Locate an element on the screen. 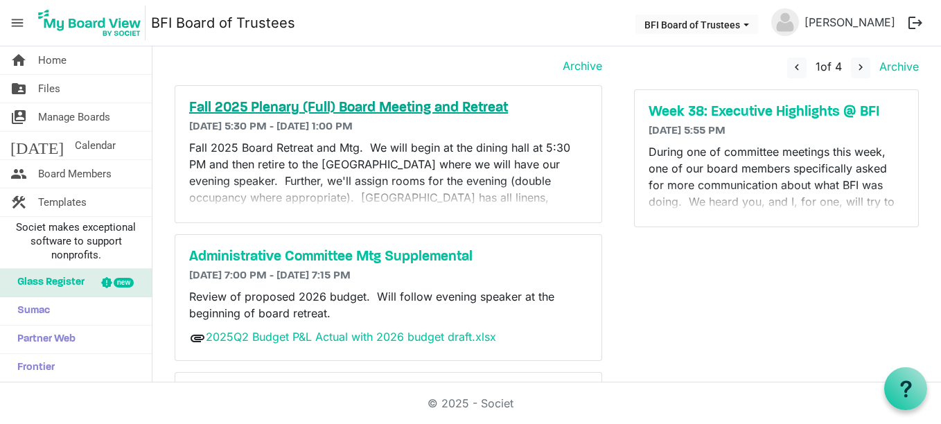 The image size is (941, 424). button: navigate_before is located at coordinates (797, 68).